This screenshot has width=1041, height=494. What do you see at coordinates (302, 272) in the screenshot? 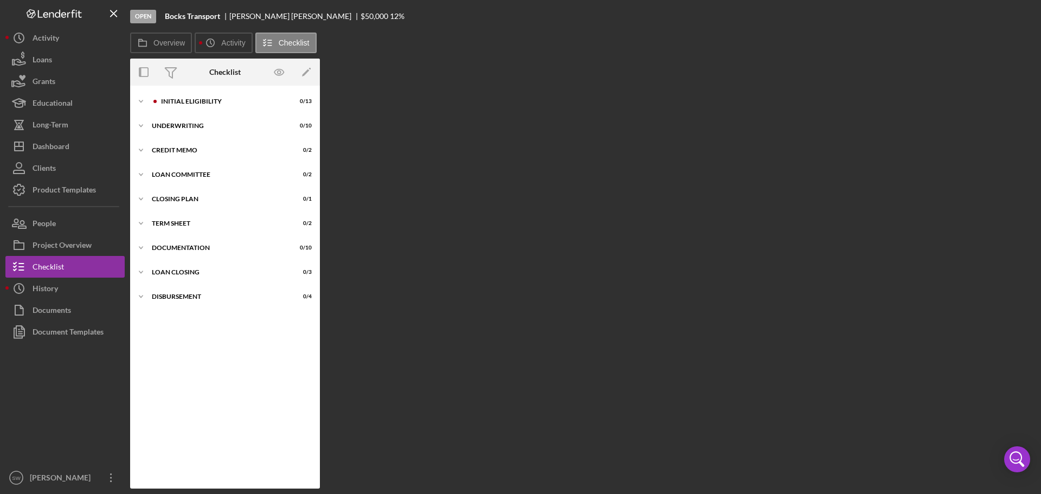
I see `div: 0 / 3` at bounding box center [302, 272].